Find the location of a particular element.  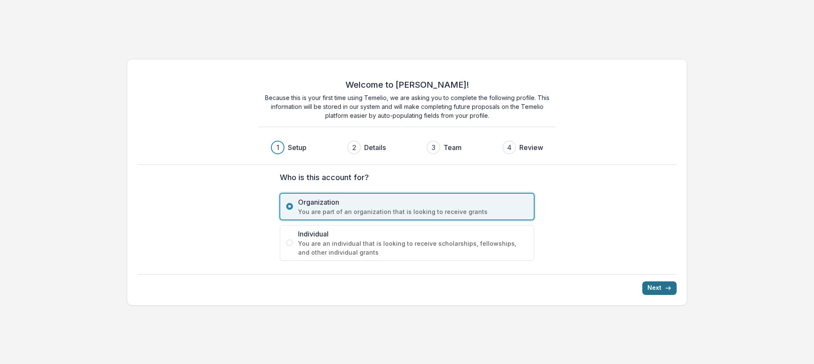

span: Individual is located at coordinates (413, 234).